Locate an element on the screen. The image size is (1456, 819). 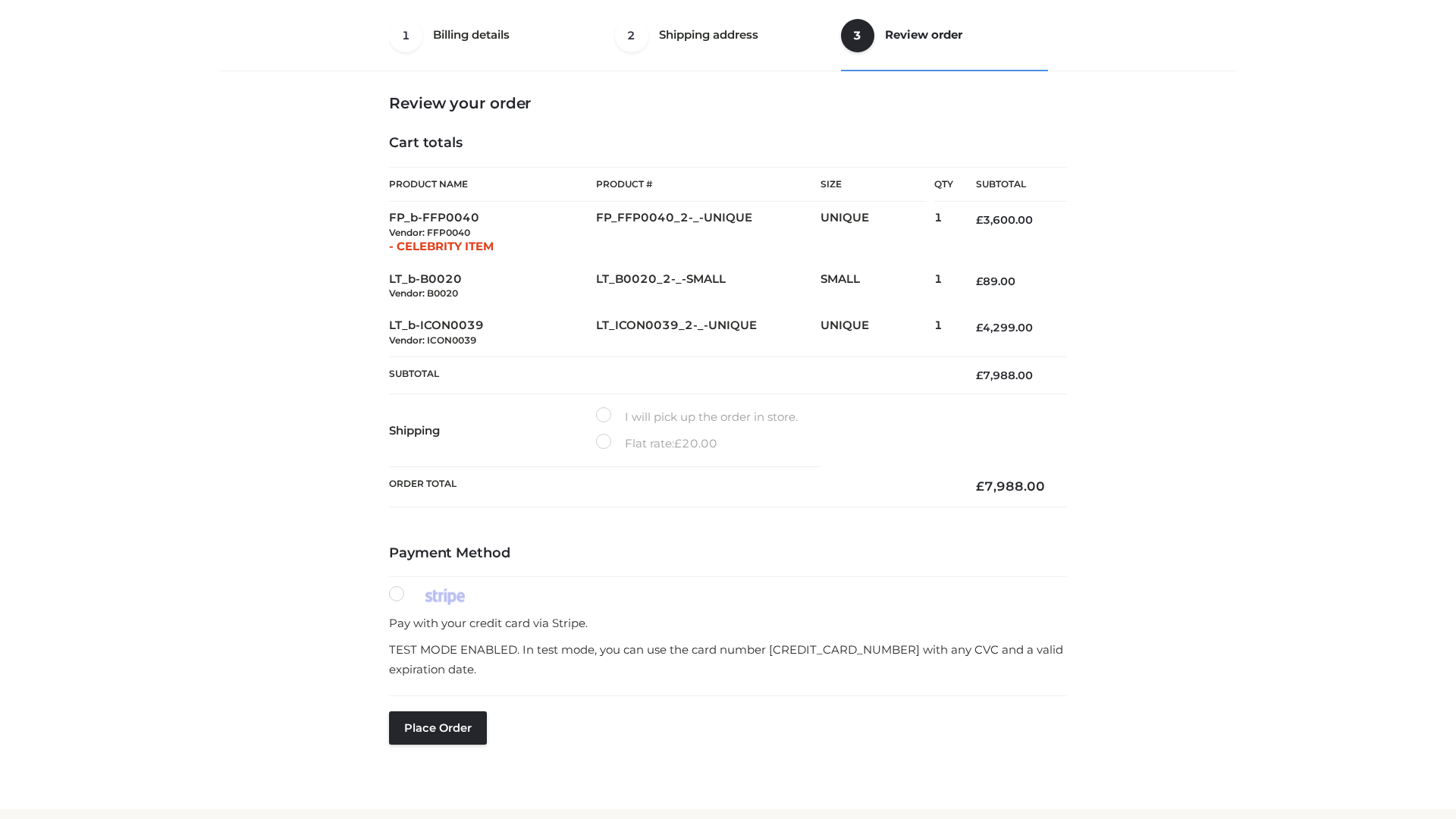
bdi: 20.00 is located at coordinates (695, 442).